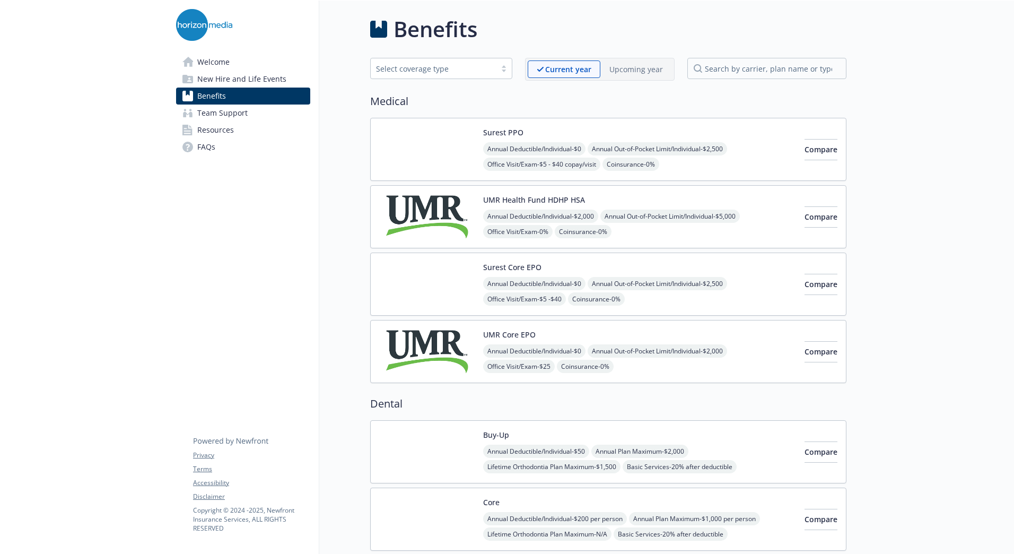 This screenshot has height=554, width=1014. What do you see at coordinates (608, 404) in the screenshot?
I see `h2: Dental` at bounding box center [608, 404].